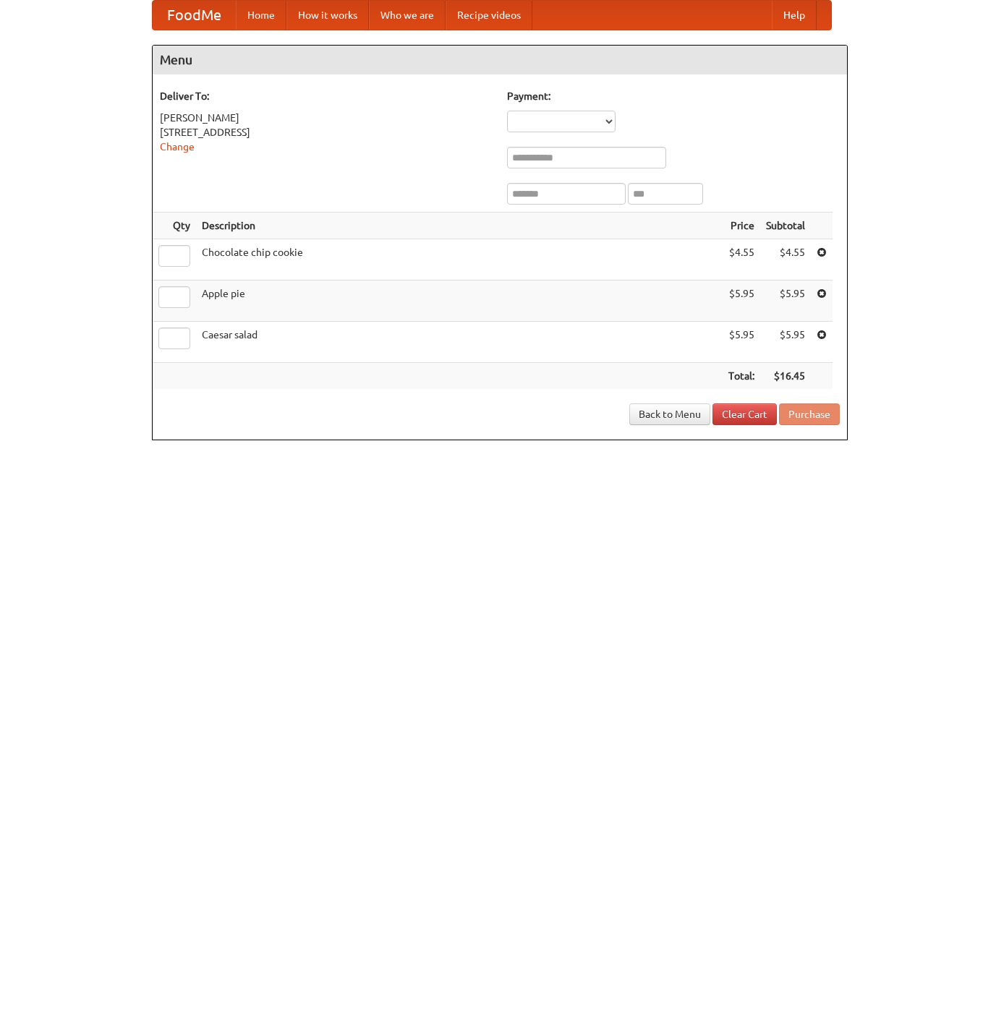  What do you see at coordinates (741, 226) in the screenshot?
I see `th: Price` at bounding box center [741, 226].